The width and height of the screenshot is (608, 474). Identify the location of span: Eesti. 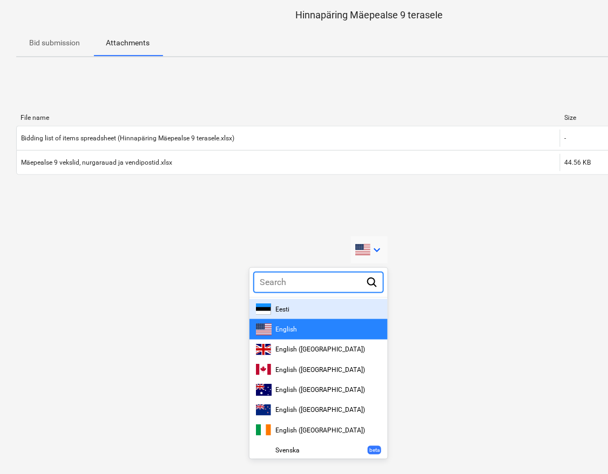
(283, 309).